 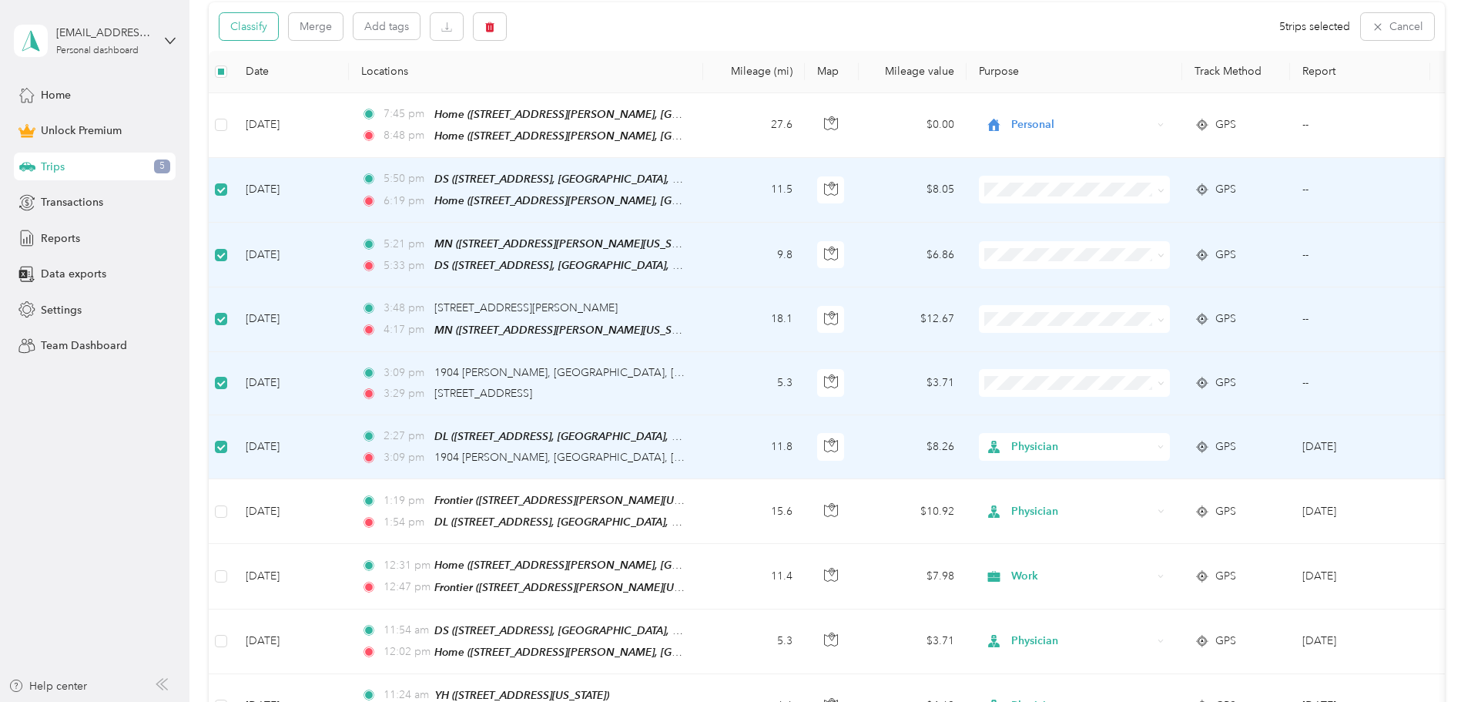 What do you see at coordinates (405, 330) in the screenshot?
I see `span: 4:17 pm` at bounding box center [405, 330].